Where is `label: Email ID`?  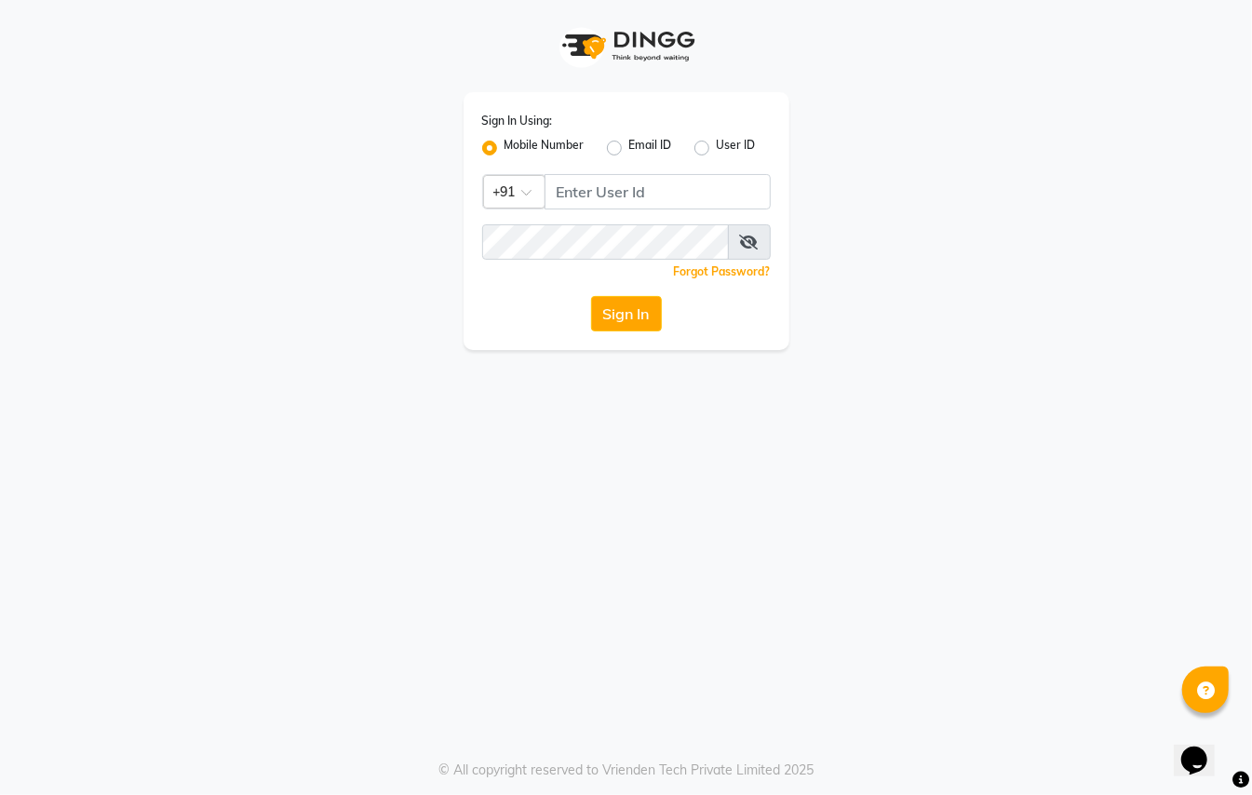 label: Email ID is located at coordinates (651, 148).